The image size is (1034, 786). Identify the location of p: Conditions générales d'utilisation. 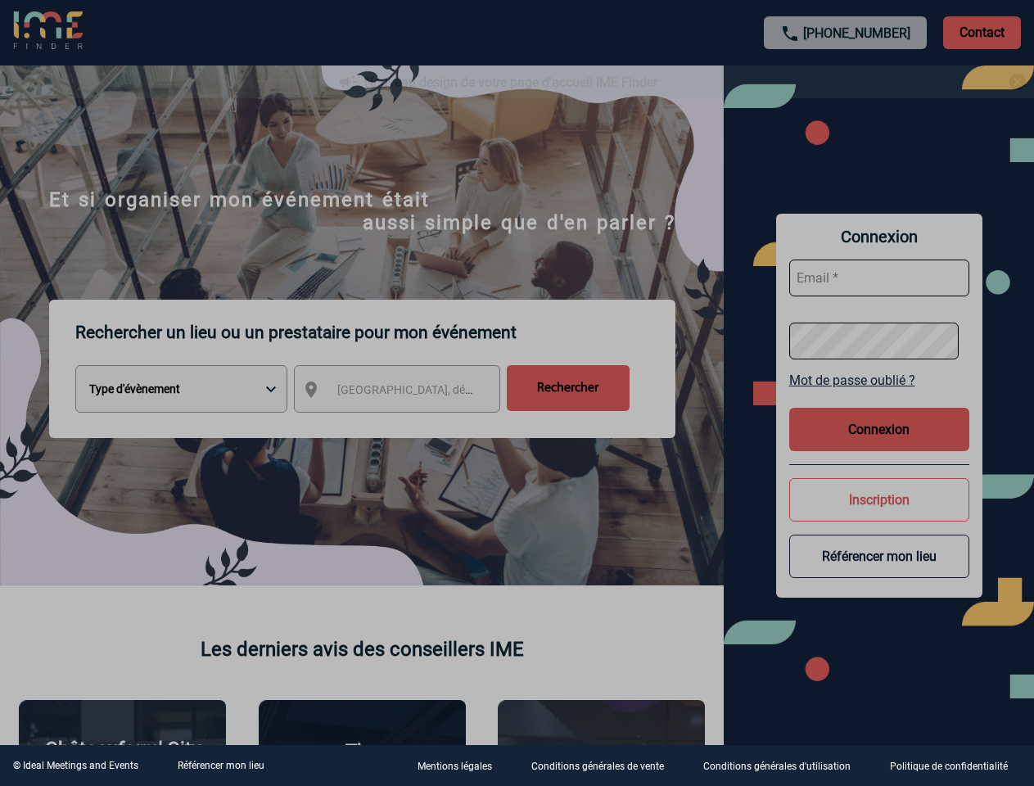
(777, 767).